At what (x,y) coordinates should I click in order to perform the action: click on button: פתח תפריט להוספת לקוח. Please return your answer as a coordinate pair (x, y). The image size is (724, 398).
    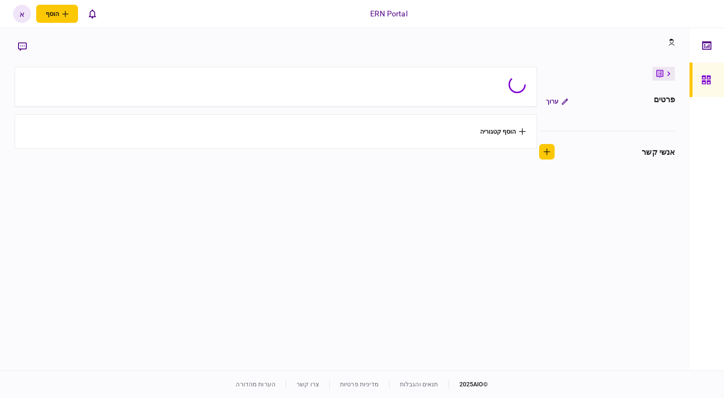
    Looking at the image, I should click on (57, 14).